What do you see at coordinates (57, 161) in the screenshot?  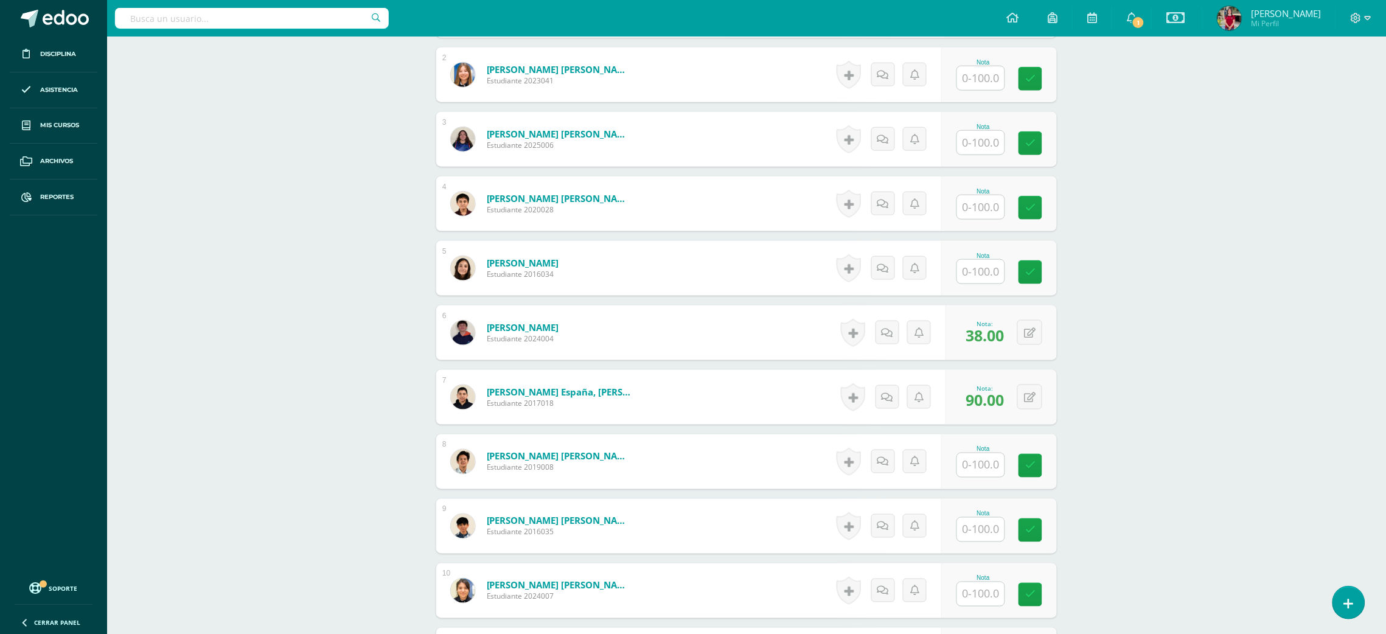 I see `span: Archivos` at bounding box center [57, 161].